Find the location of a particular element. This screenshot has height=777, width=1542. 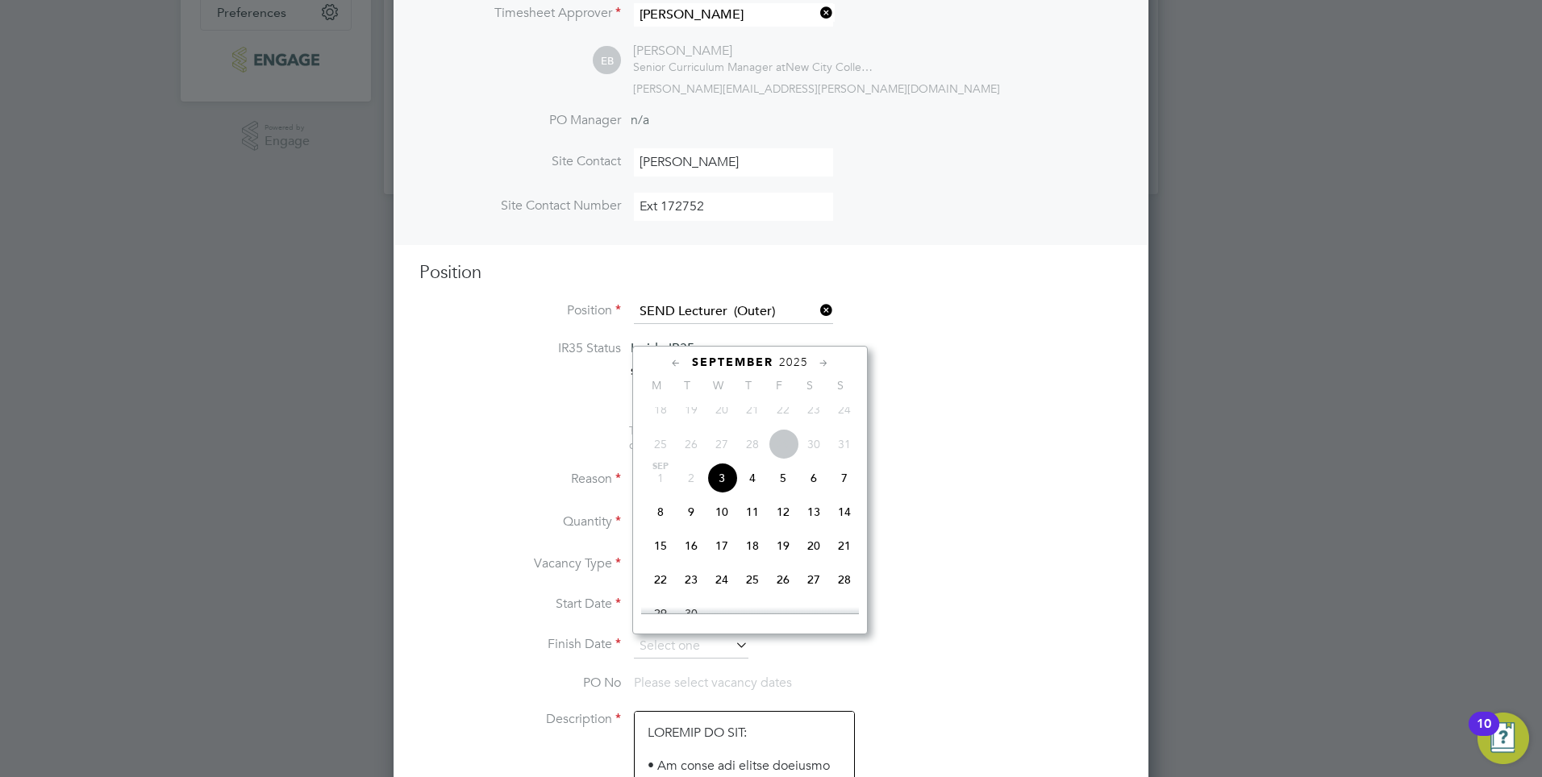

span: The status determination for this position can be updated after creating the vacancy is located at coordinates (738, 438).